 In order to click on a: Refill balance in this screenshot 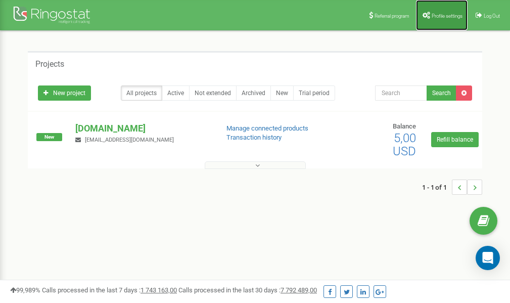, I will do `click(455, 139)`.